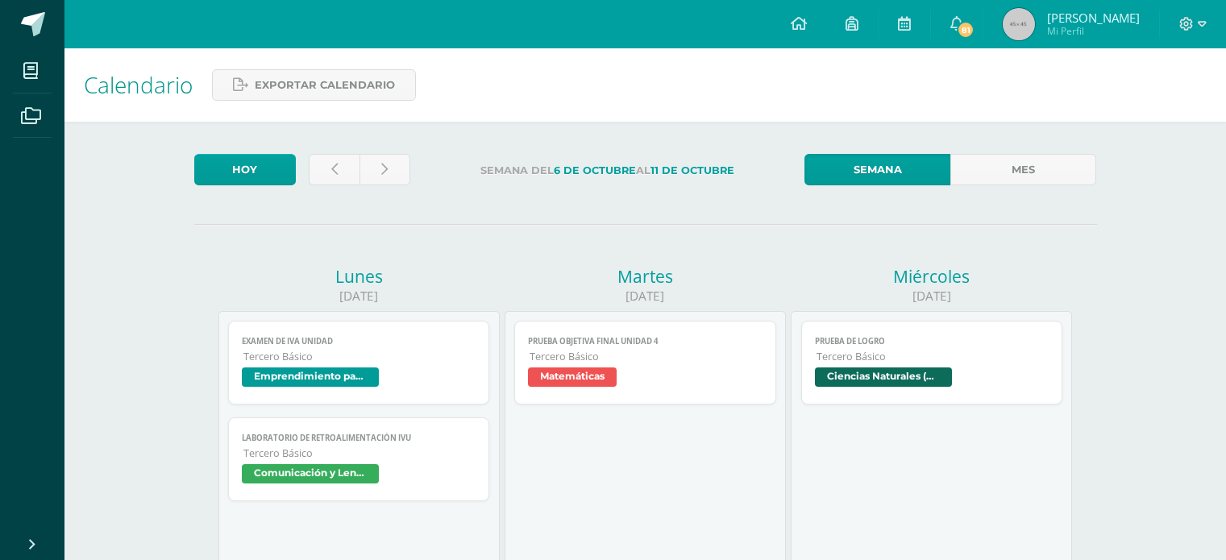  What do you see at coordinates (645, 363) in the screenshot?
I see `a: Prueba objetiva final unidad 4Tercero BásicoMatemáticas` at bounding box center [645, 363].